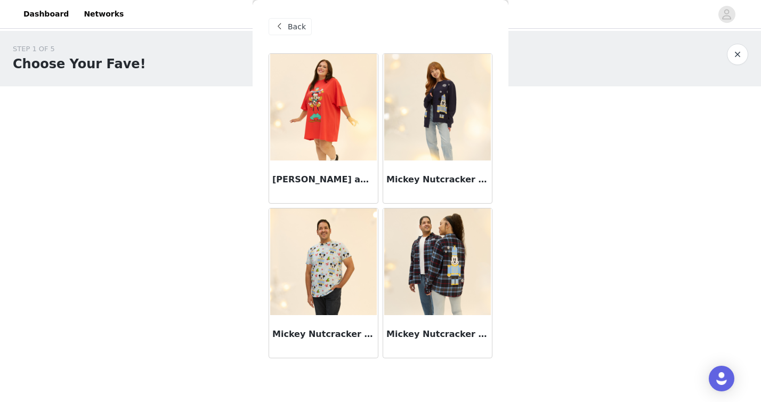 This screenshot has height=402, width=761. What do you see at coordinates (46, 14) in the screenshot?
I see `a: Dashboard` at bounding box center [46, 14].